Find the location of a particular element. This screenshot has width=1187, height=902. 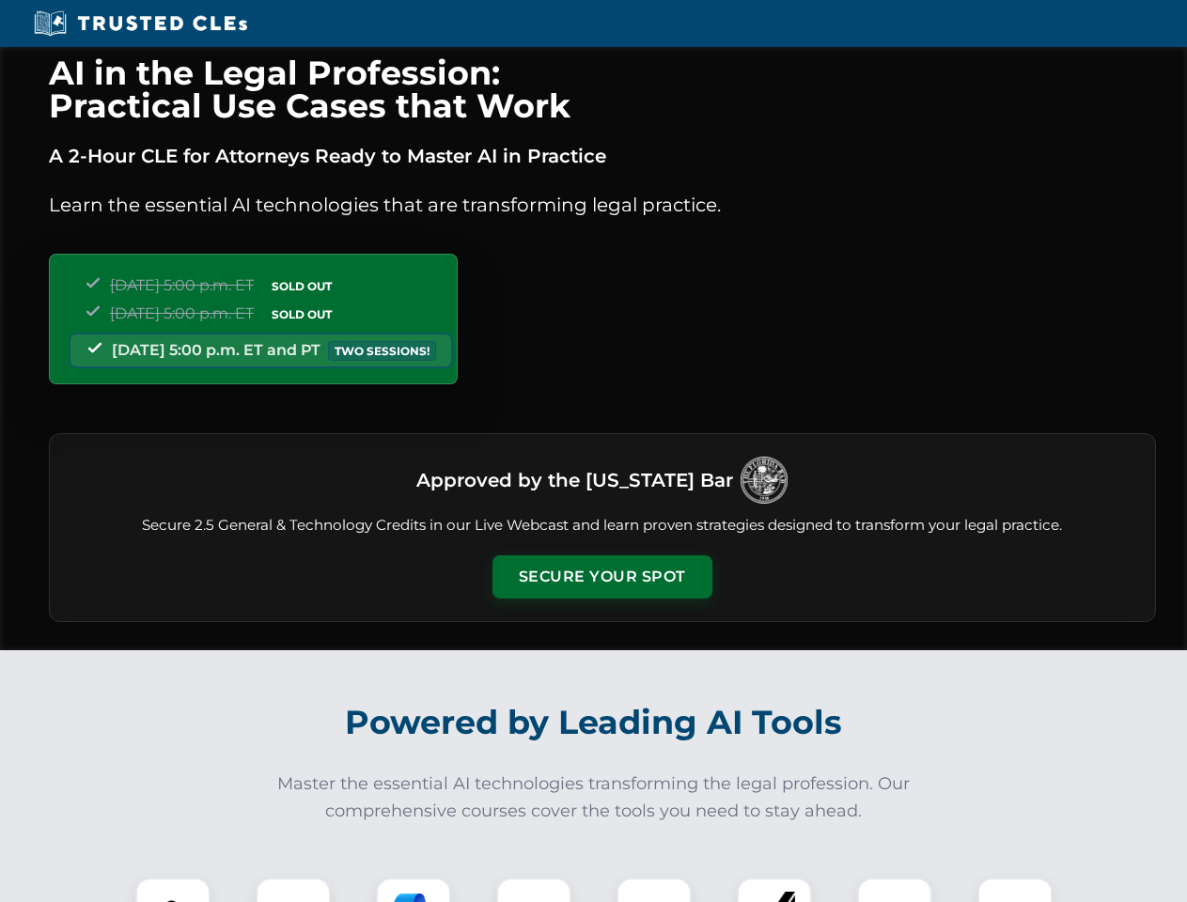

h1: AI in the Legal Profession: Practical Use Cases that Work is located at coordinates (602, 89).